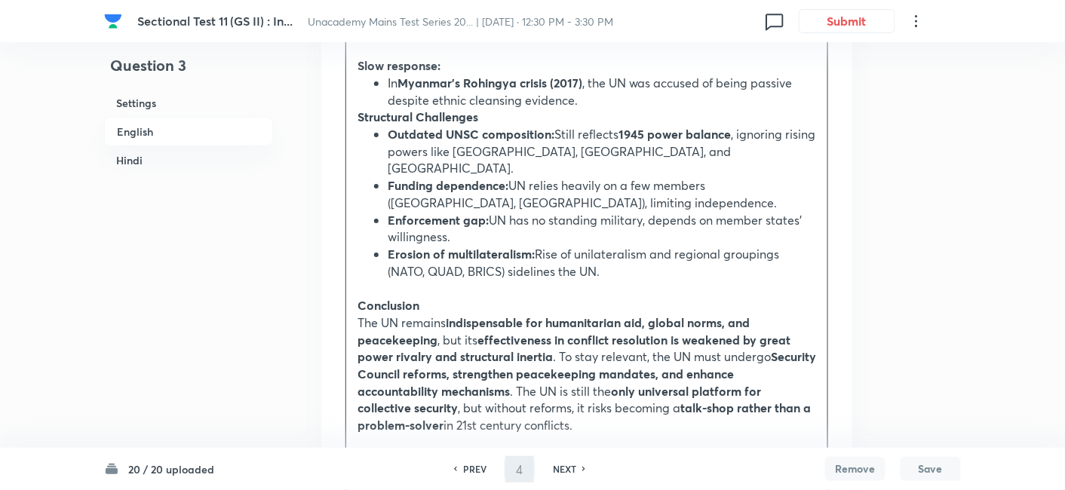 The height and width of the screenshot is (490, 1065). Describe the element at coordinates (554, 331) in the screenshot. I see `strong: indispensable for humanitarian aid, global norms, and peacekeeping` at that location.